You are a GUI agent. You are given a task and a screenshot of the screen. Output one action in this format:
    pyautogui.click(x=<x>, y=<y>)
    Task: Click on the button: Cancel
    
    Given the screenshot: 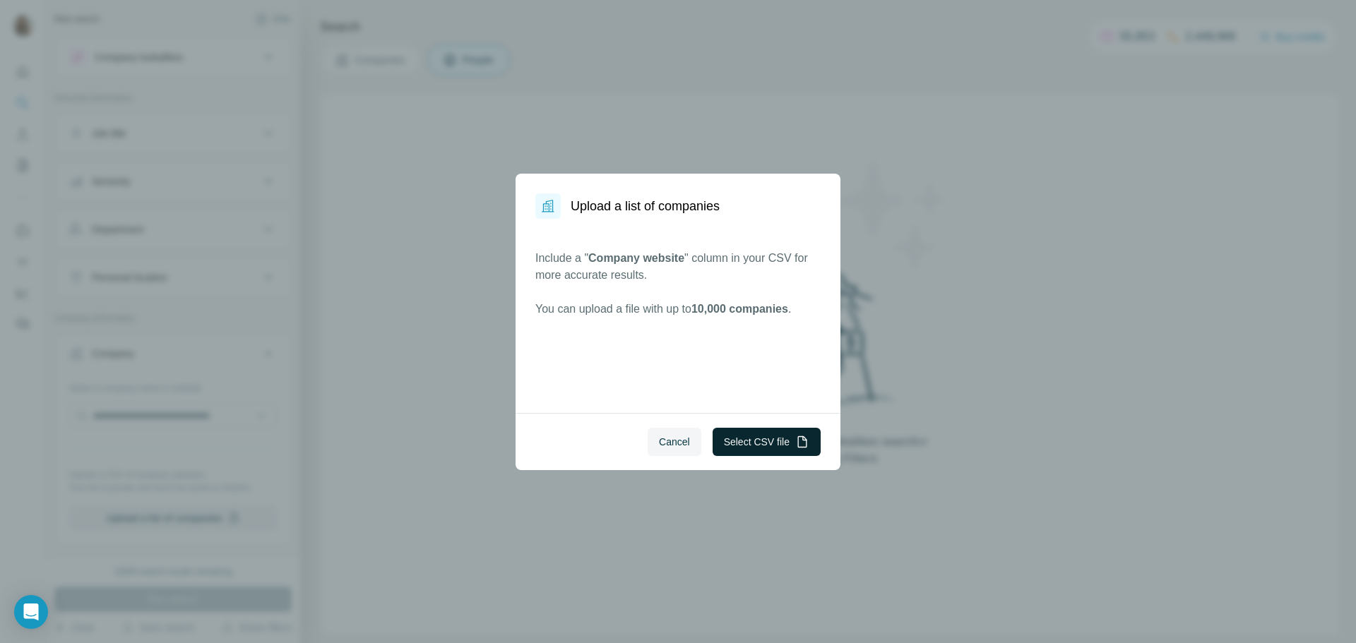 What is the action you would take?
    pyautogui.click(x=674, y=442)
    